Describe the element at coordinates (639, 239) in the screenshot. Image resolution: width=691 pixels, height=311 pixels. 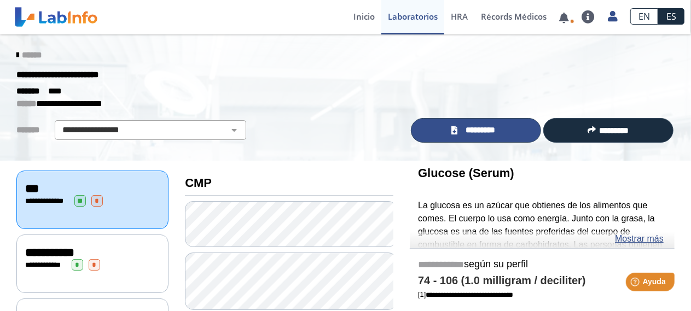
I see `a: Mostrar más` at that location.